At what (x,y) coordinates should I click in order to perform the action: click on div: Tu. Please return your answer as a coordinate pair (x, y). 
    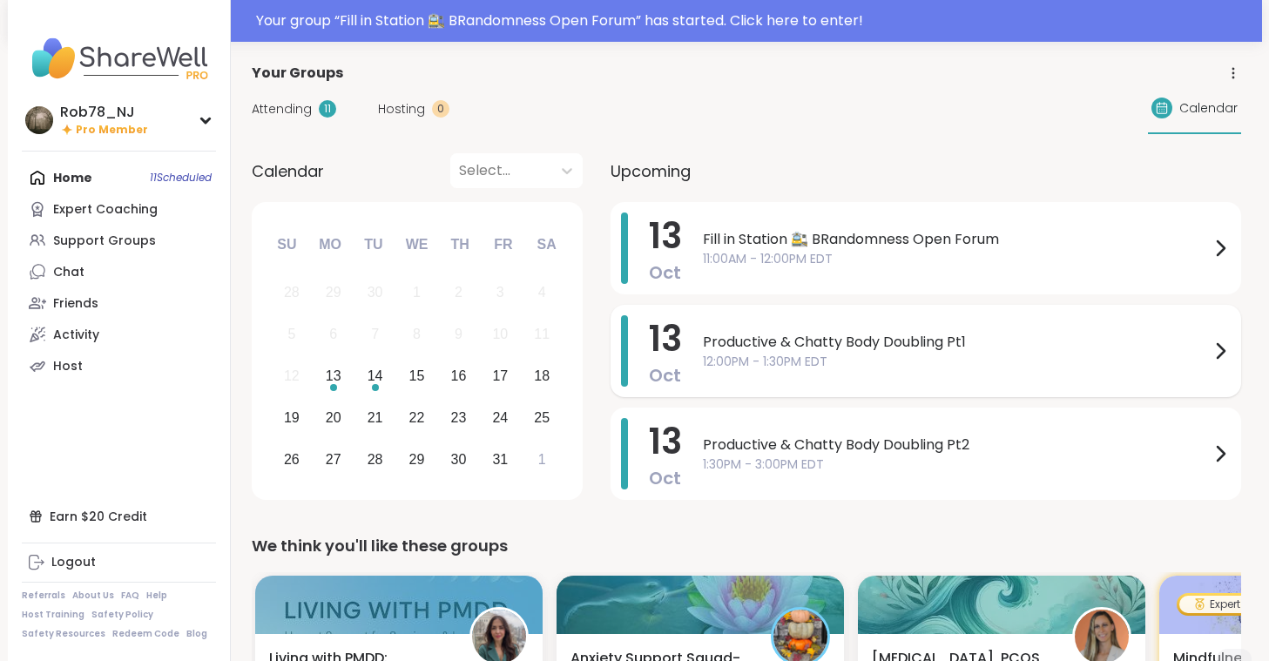
    Looking at the image, I should click on (374, 245).